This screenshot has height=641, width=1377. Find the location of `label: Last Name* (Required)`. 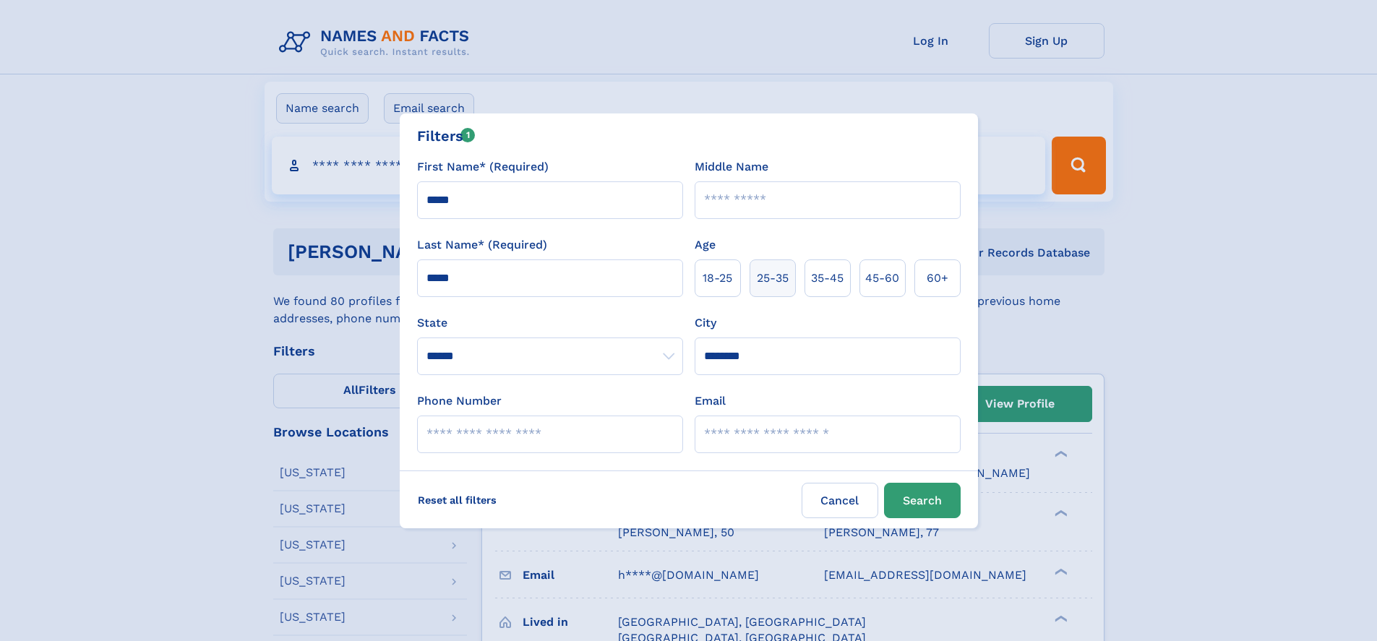

label: Last Name* (Required) is located at coordinates (482, 245).